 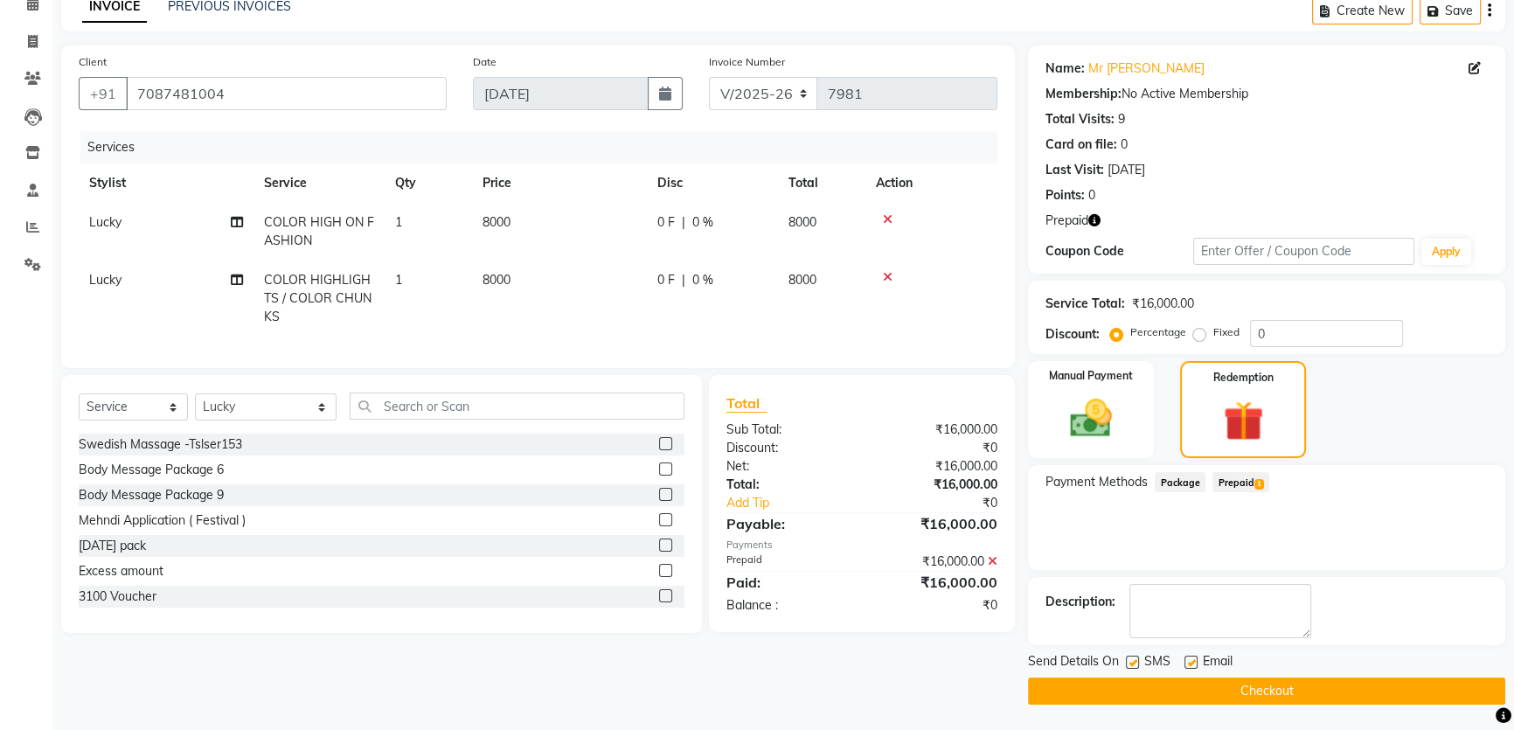 What do you see at coordinates (1180, 482) in the screenshot?
I see `span: Package` at bounding box center [1180, 482].